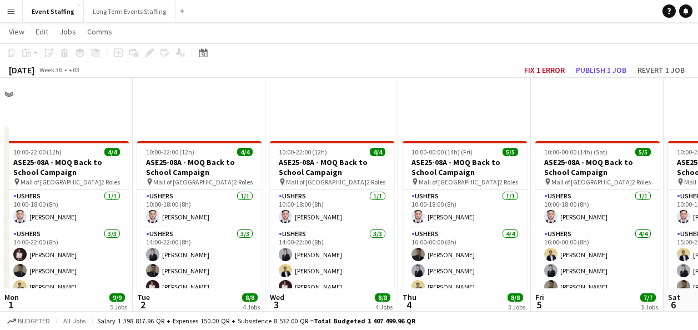  I want to click on span: Tue, so click(143, 297).